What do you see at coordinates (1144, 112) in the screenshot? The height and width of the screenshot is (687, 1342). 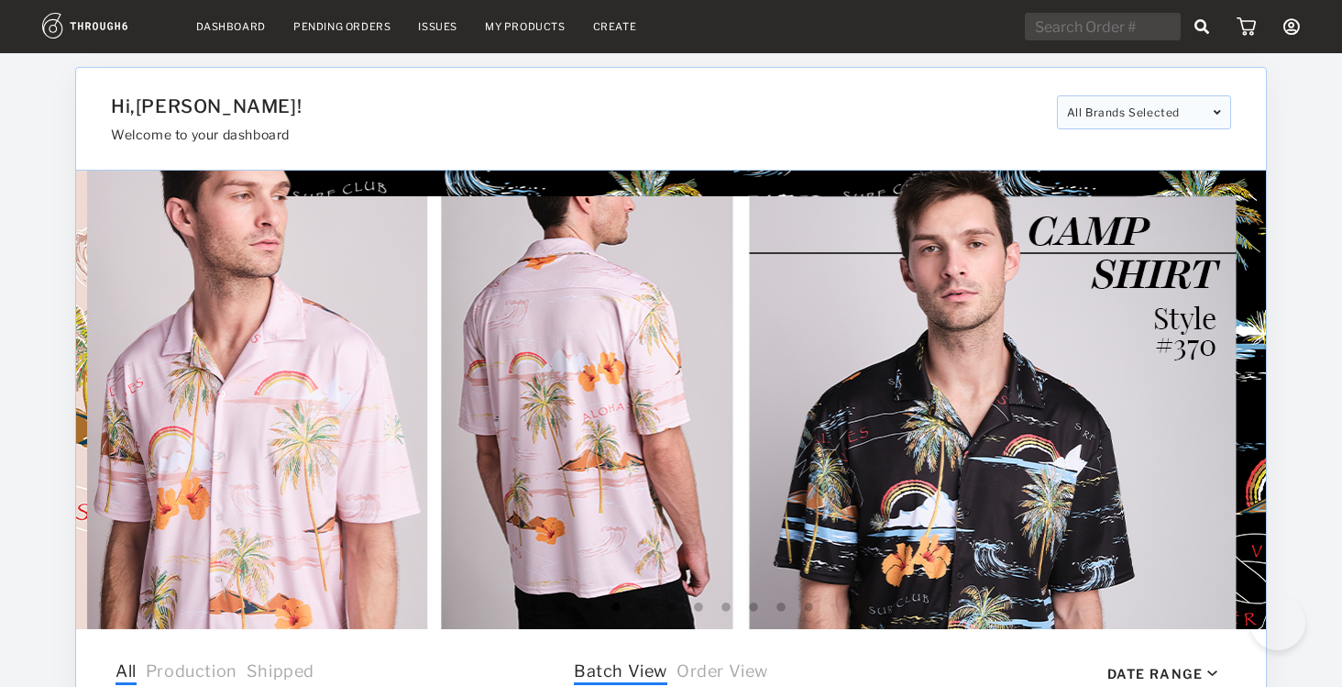 I see `div: All Brands Selected` at bounding box center [1144, 112].